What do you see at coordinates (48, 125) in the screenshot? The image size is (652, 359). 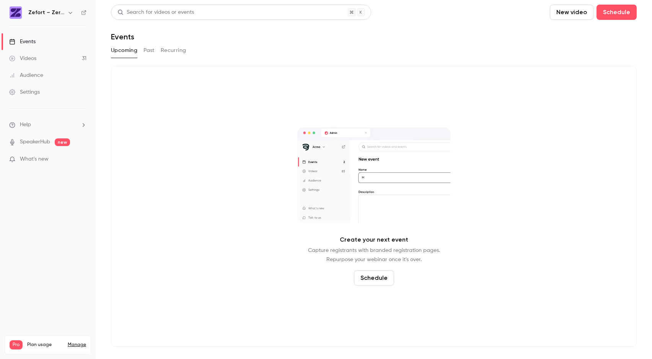 I see `li: help-dropdown-opener` at bounding box center [48, 125].